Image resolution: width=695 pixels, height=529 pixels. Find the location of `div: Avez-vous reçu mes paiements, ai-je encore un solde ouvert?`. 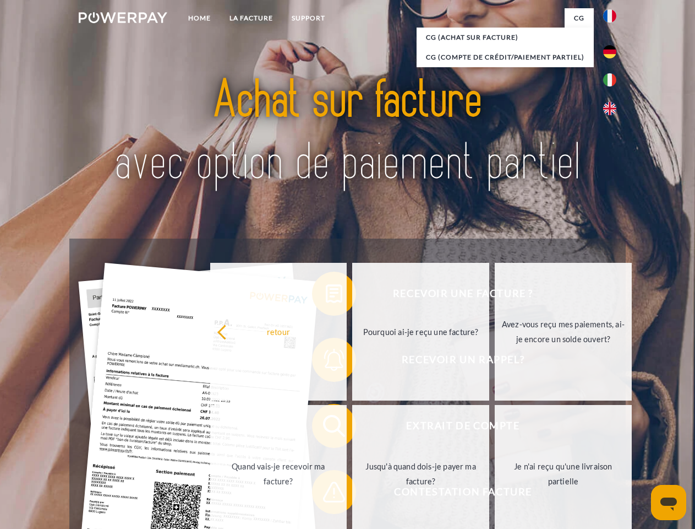

div: Avez-vous reçu mes paiements, ai-je encore un solde ouvert? is located at coordinates (563, 331).